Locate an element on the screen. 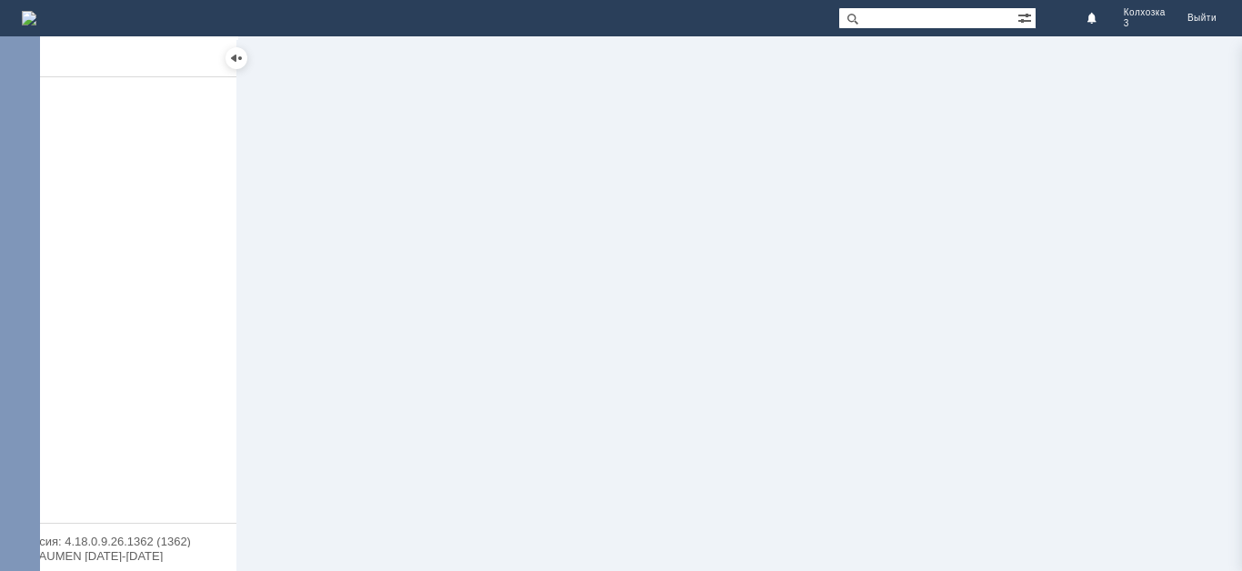 The width and height of the screenshot is (1242, 571). span: Расширенный поиск is located at coordinates (1026, 16).